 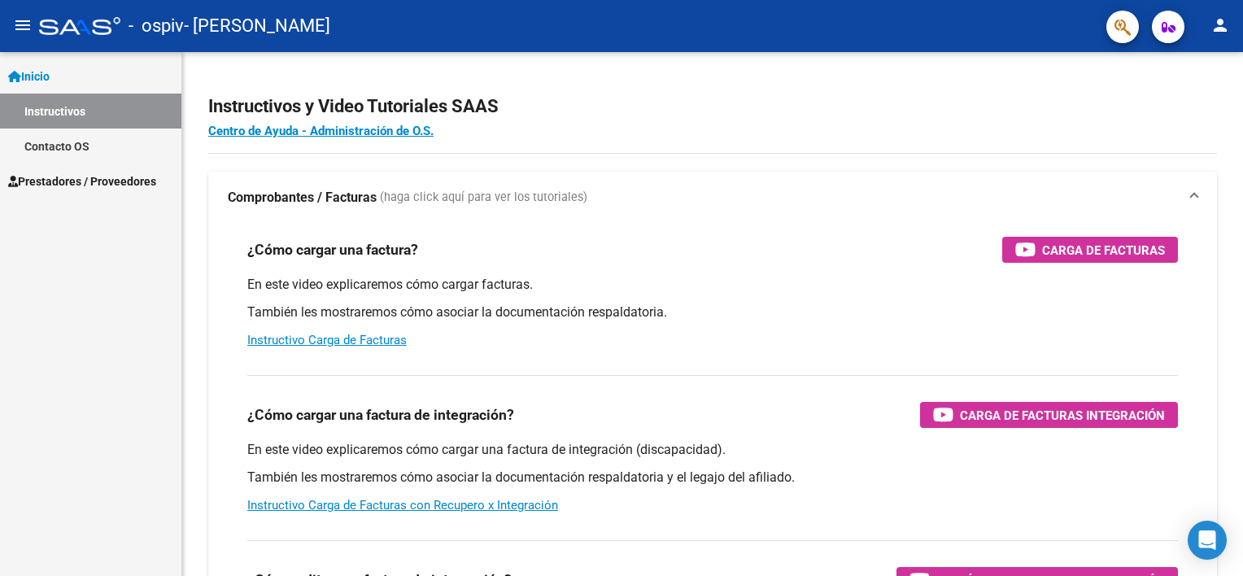 What do you see at coordinates (403, 505) in the screenshot?
I see `a: Instructivo Carga de Facturas con Recupero x Integración` at bounding box center [403, 505].